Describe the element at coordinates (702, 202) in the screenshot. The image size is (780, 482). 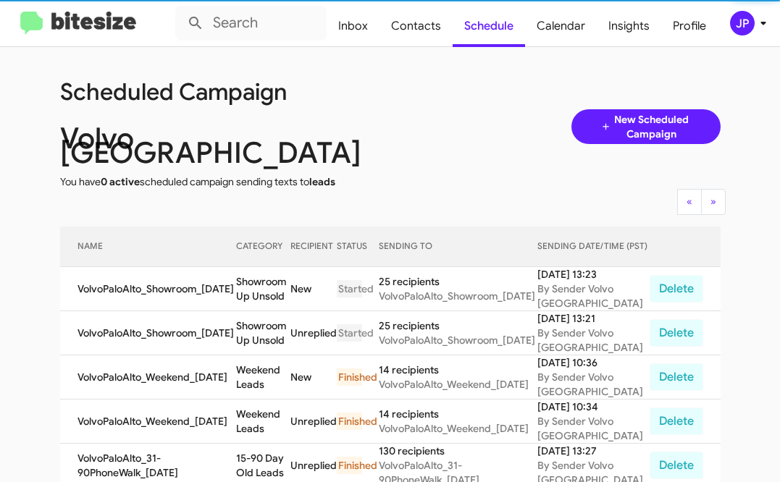
I see `nav: Page navigation example` at that location.